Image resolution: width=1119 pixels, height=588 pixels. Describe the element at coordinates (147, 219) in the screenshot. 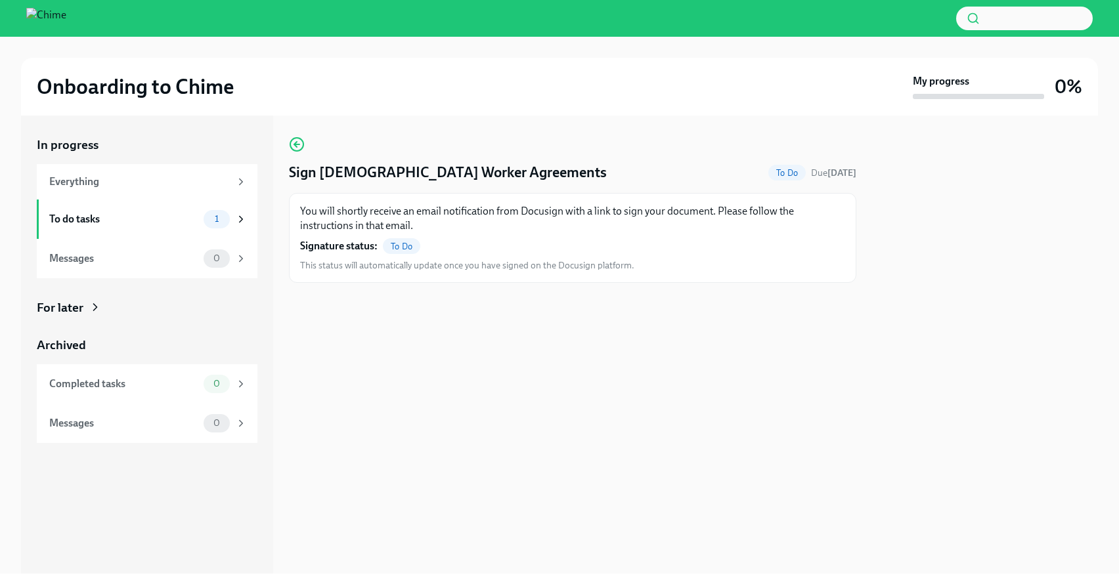

I see `a: To do tasks1` at that location.